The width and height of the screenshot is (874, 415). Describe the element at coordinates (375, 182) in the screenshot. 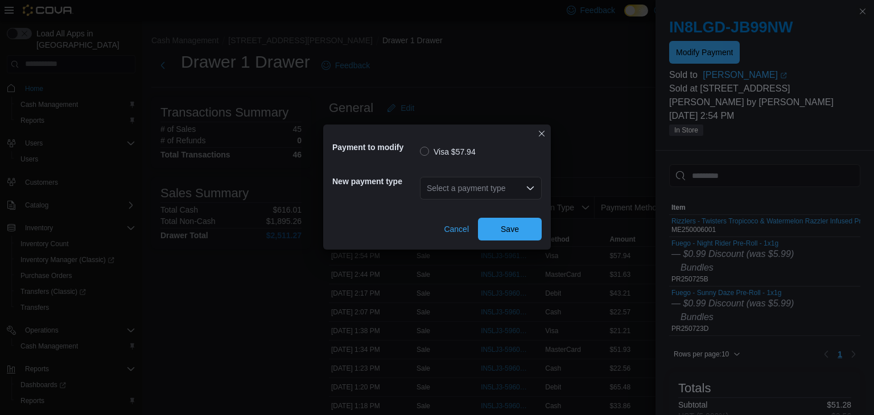

I see `h5: New payment type` at that location.